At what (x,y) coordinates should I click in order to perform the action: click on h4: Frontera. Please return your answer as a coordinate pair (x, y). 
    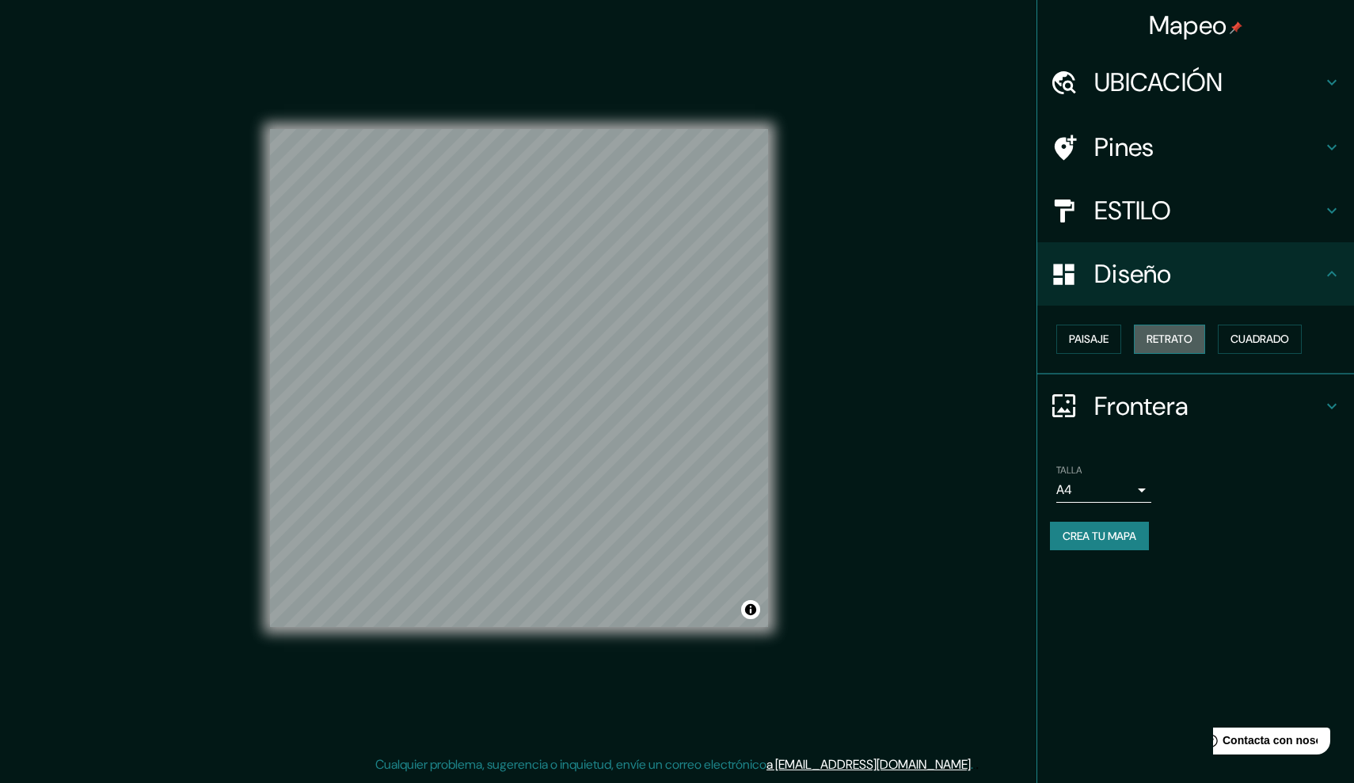
    Looking at the image, I should click on (1208, 406).